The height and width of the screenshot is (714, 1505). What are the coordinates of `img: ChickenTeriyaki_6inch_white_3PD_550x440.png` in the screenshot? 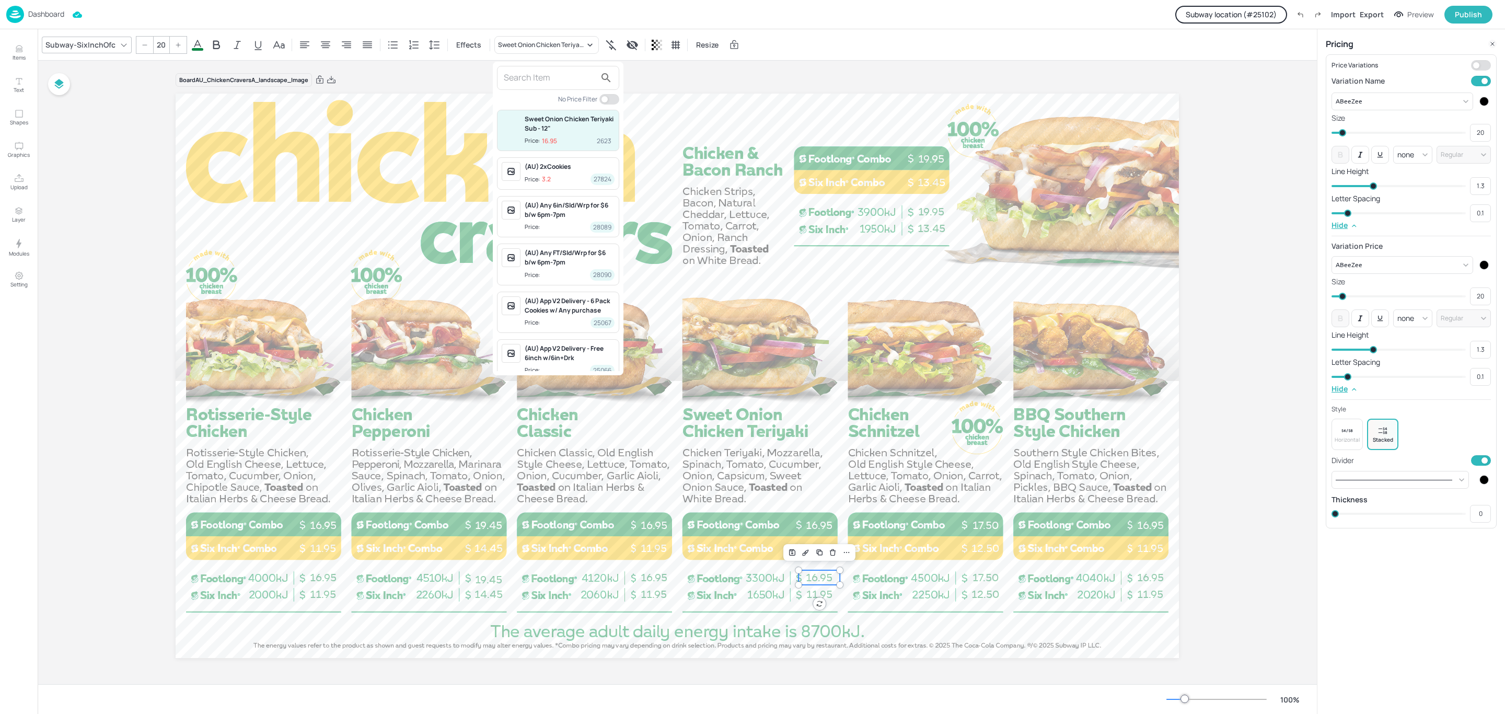 It's located at (511, 124).